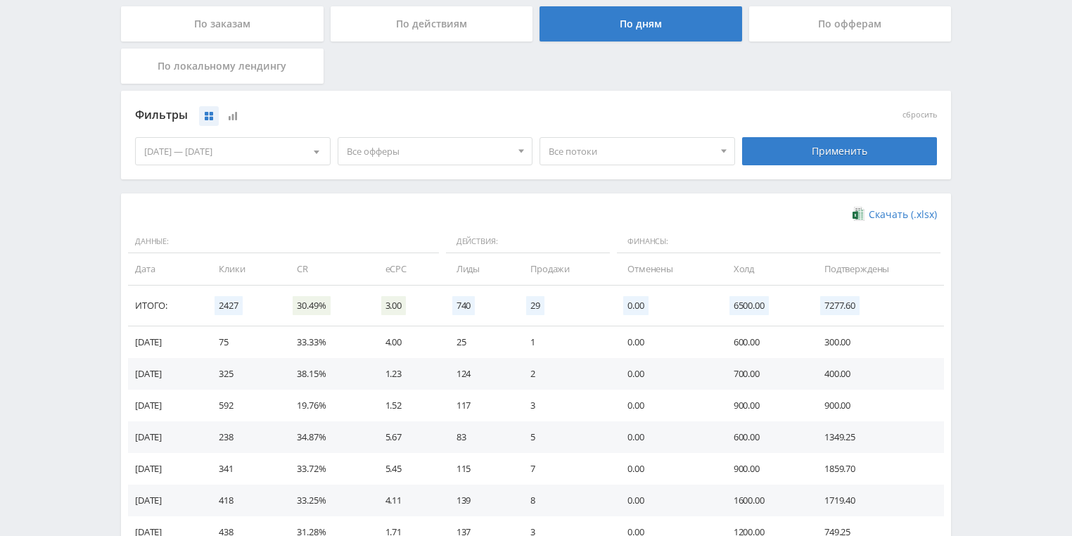 The width and height of the screenshot is (1072, 536). Describe the element at coordinates (749, 305) in the screenshot. I see `span: 6500.00` at that location.